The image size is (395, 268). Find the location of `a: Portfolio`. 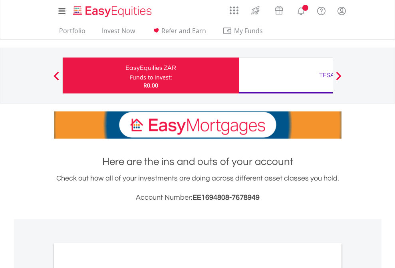

a: Portfolio is located at coordinates (72, 33).